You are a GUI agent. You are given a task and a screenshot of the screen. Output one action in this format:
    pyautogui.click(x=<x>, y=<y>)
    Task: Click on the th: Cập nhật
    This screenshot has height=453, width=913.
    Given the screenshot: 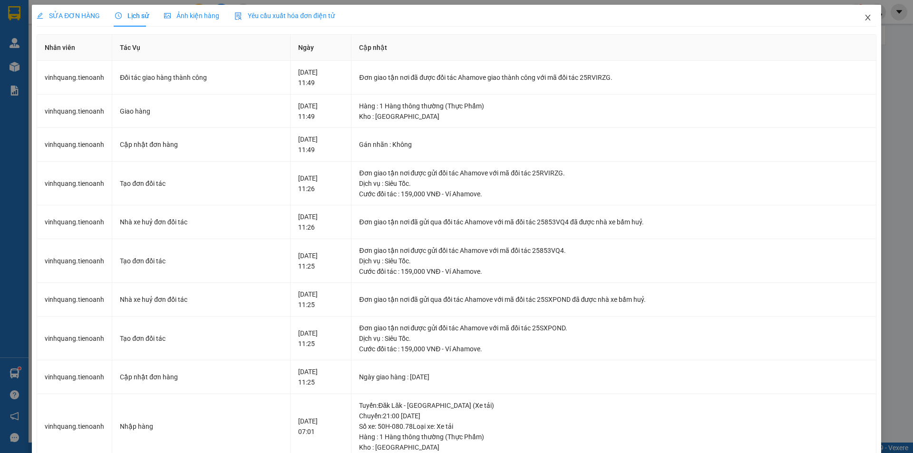 What is the action you would take?
    pyautogui.click(x=614, y=48)
    